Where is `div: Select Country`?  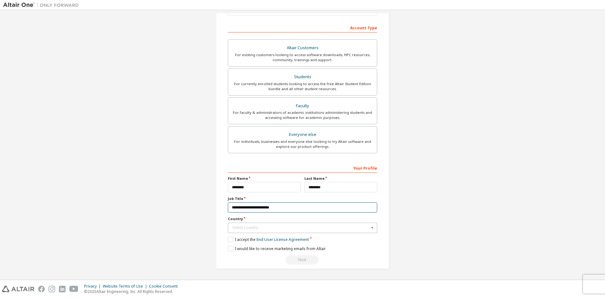
div: Select Country is located at coordinates (301, 228).